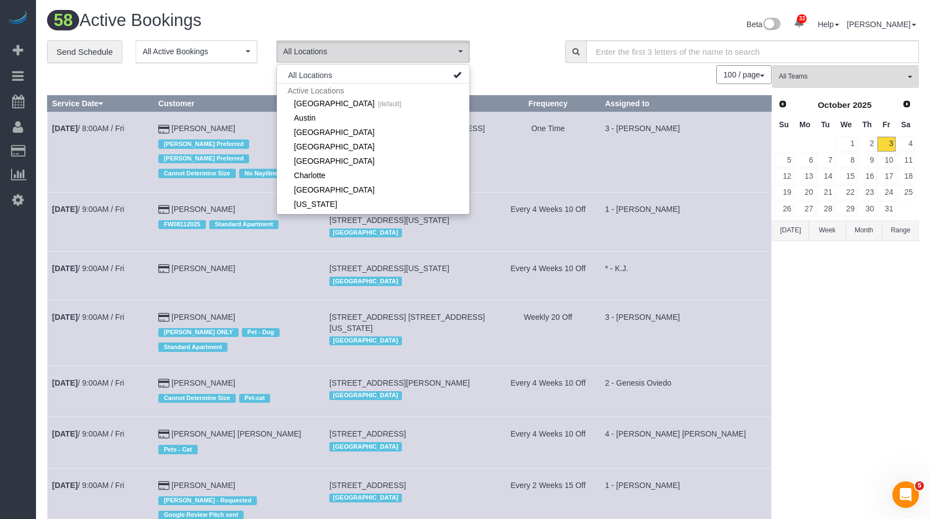  I want to click on a: 25, so click(905, 193).